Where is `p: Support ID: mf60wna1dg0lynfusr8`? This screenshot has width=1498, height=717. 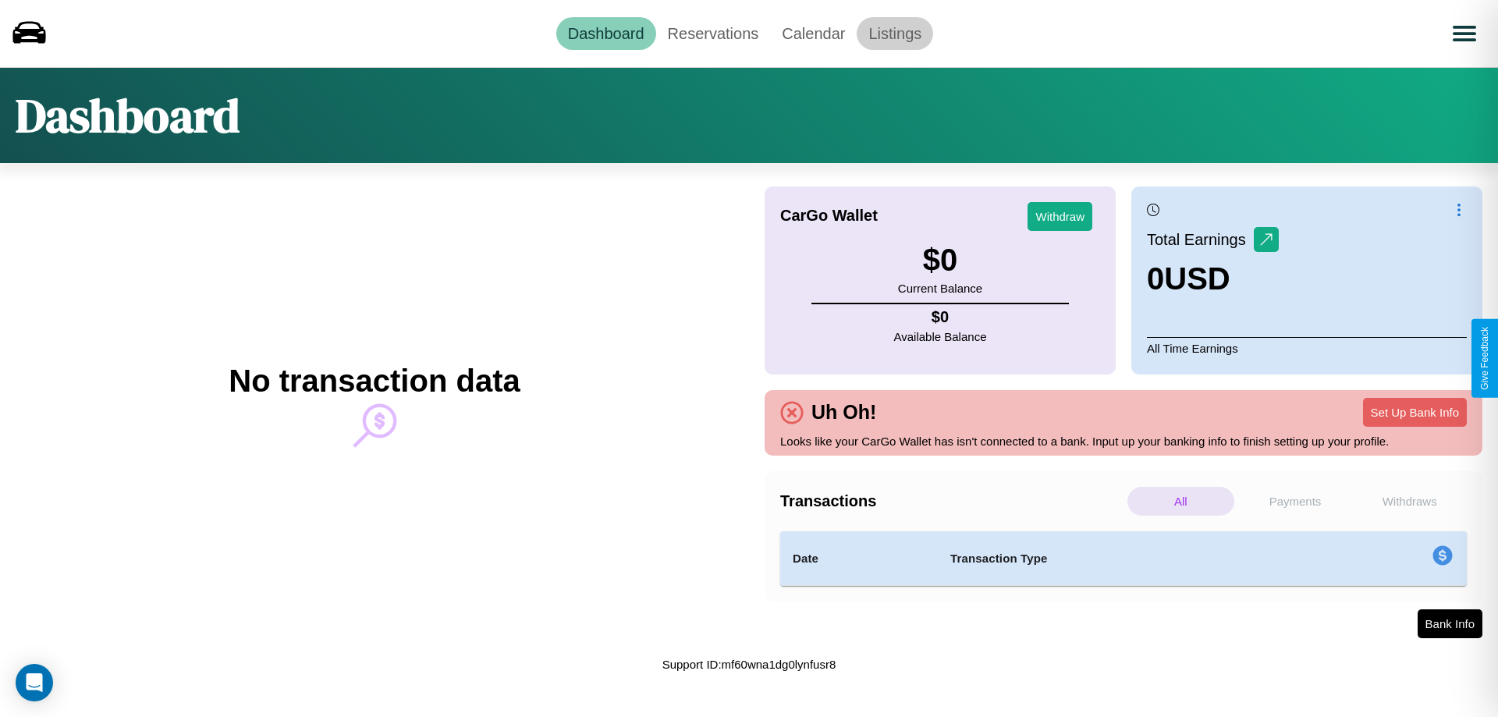
p: Support ID: mf60wna1dg0lynfusr8 is located at coordinates (749, 664).